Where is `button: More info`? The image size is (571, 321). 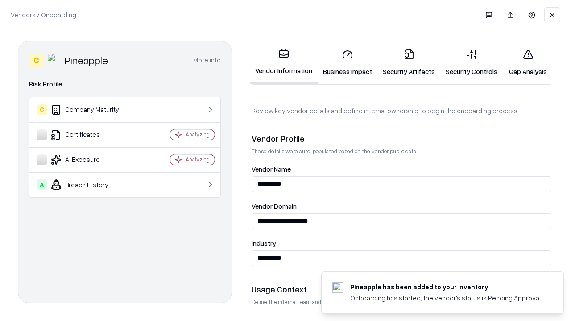
button: More info is located at coordinates (207, 60).